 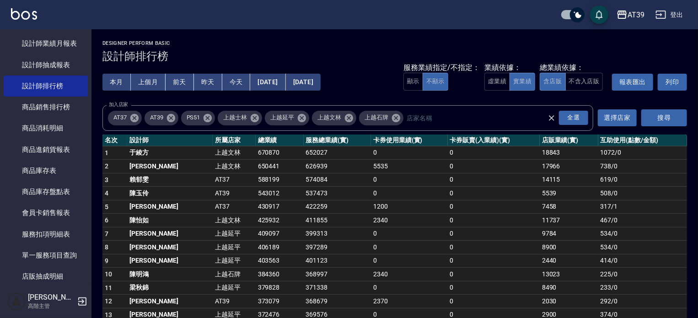 What do you see at coordinates (234, 207) in the screenshot?
I see `td: AT37` at bounding box center [234, 207].